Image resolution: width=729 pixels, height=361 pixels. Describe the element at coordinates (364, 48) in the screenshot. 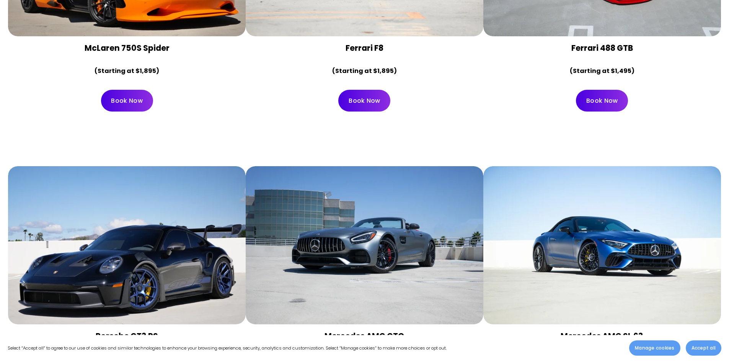

I see `strong: Ferrari F8` at that location.